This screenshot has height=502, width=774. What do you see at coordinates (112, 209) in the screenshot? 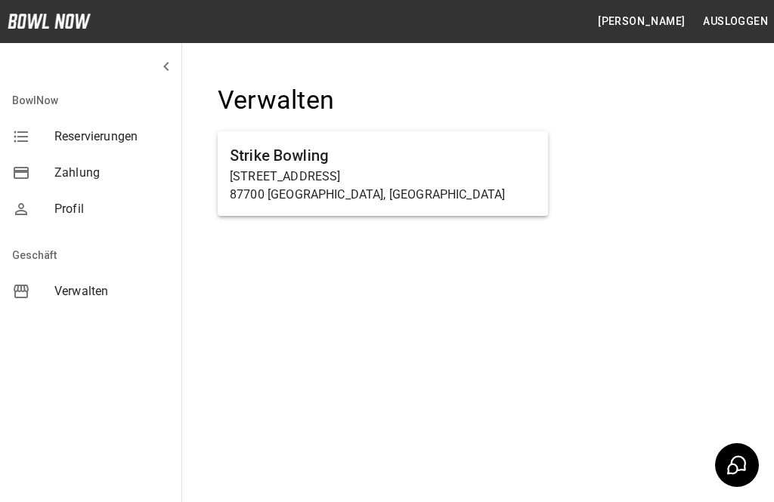
I see `span: Profil` at bounding box center [112, 209].